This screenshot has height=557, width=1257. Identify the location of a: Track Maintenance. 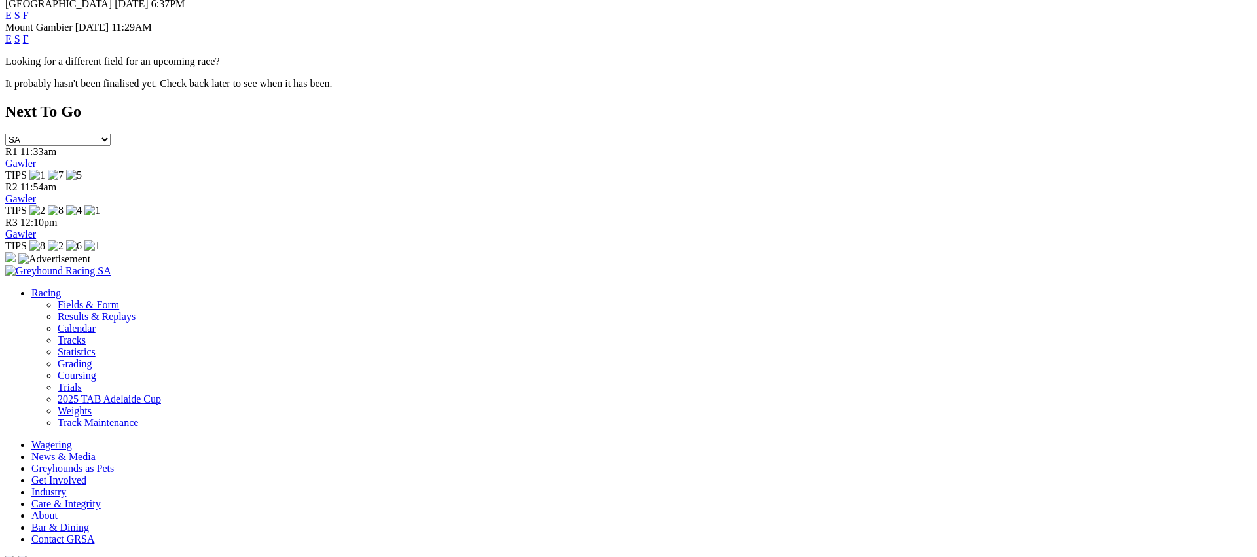
(98, 422).